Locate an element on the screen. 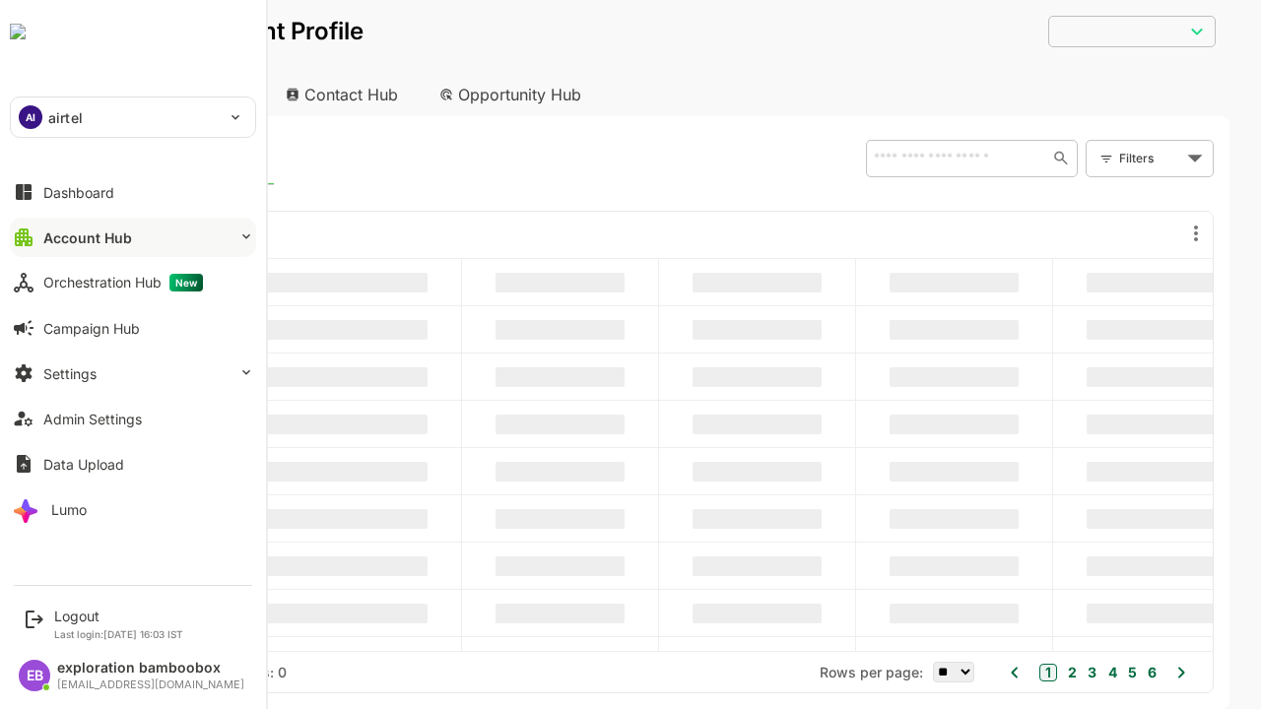  p: Unified Account Profile is located at coordinates (162, 32).